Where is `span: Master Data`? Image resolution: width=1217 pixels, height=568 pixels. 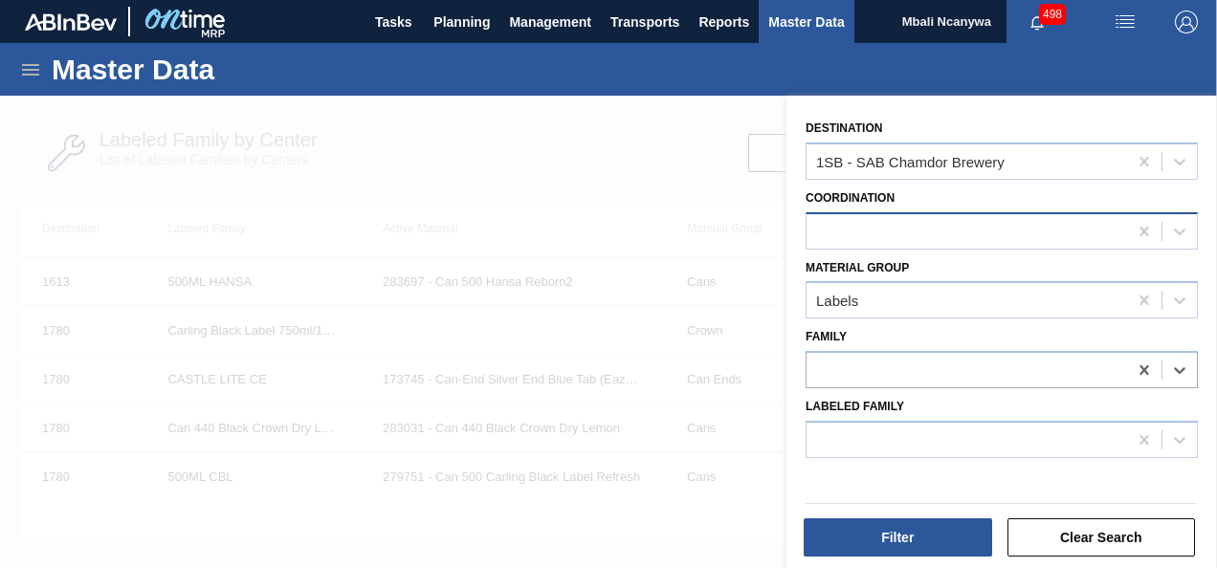 span: Master Data is located at coordinates (806, 22).